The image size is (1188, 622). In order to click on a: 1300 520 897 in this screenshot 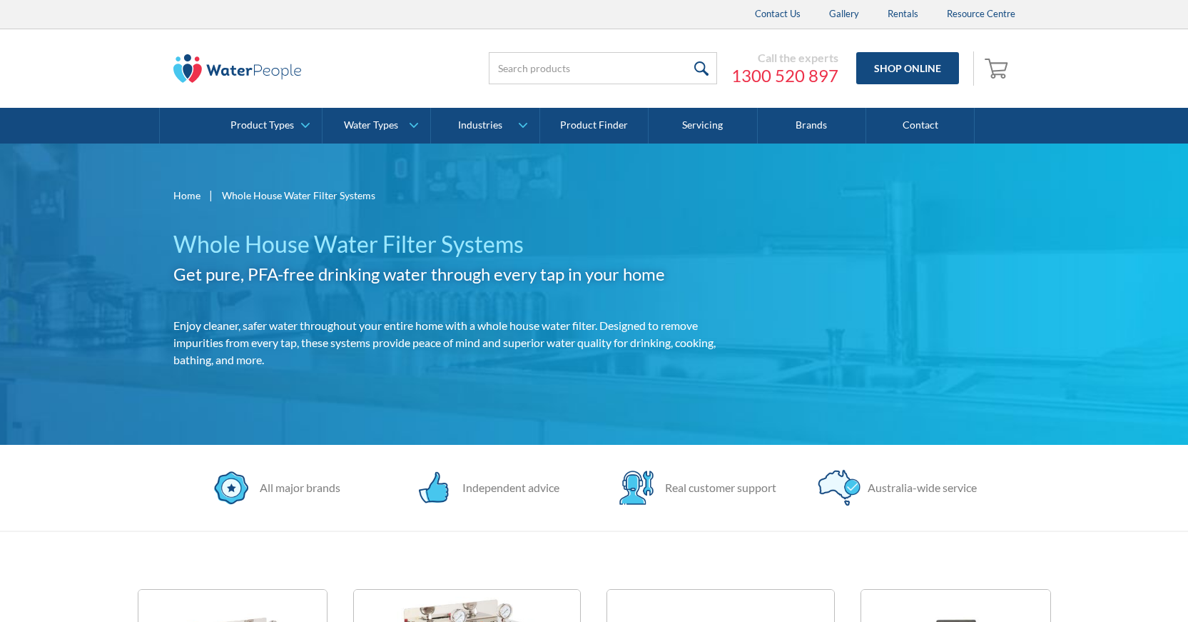, I will do `click(785, 76)`.